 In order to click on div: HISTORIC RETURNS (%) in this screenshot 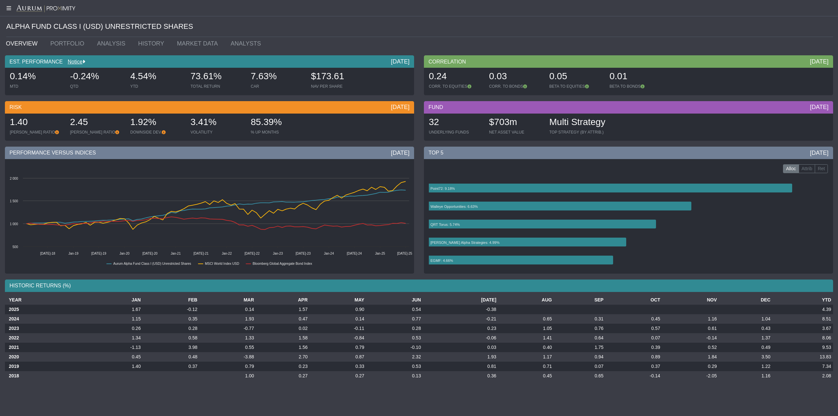, I will do `click(419, 286)`.